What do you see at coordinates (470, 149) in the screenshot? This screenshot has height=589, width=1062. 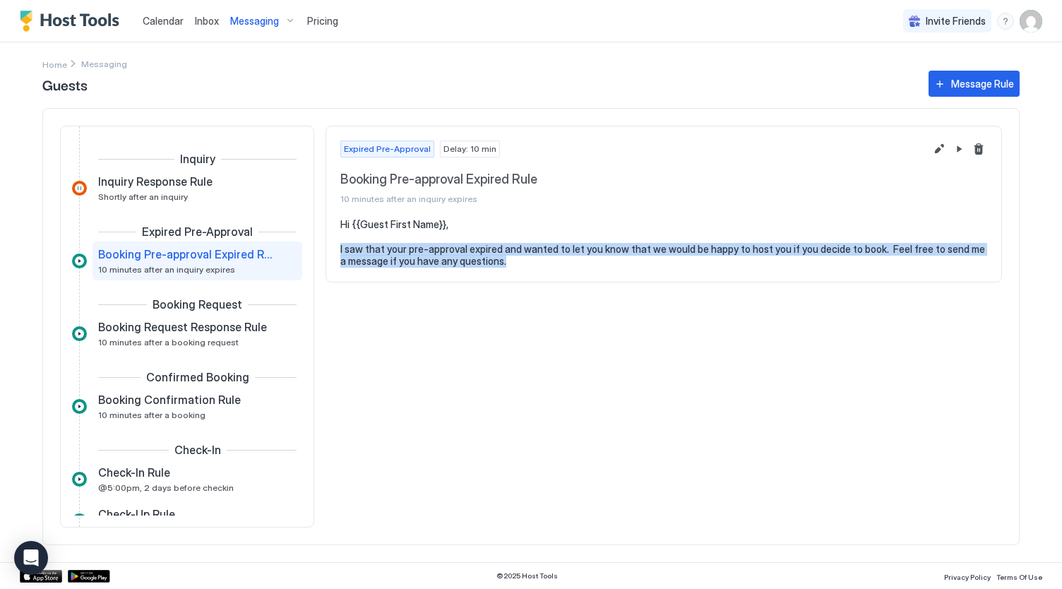 I see `span: Delay: 10 min` at bounding box center [470, 149].